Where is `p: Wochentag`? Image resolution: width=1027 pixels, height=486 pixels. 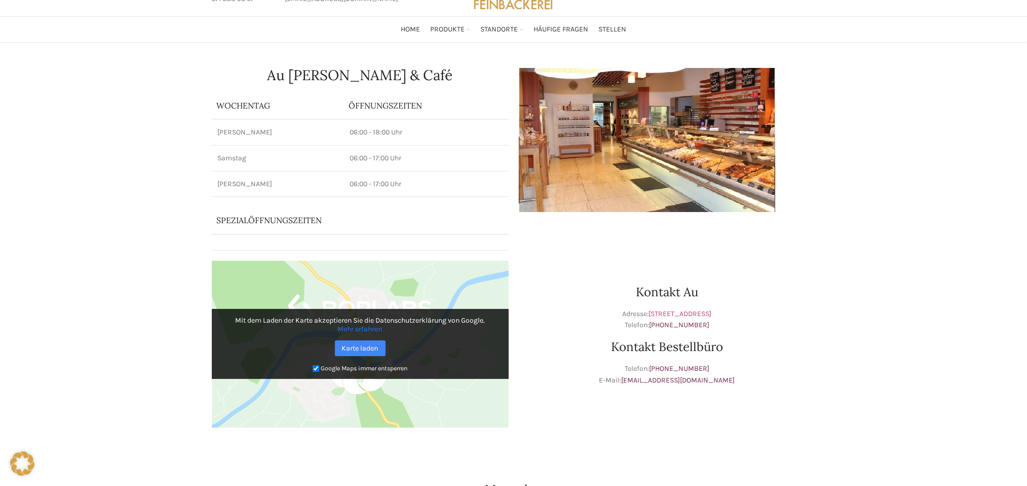
p: Wochentag is located at coordinates (278, 105).